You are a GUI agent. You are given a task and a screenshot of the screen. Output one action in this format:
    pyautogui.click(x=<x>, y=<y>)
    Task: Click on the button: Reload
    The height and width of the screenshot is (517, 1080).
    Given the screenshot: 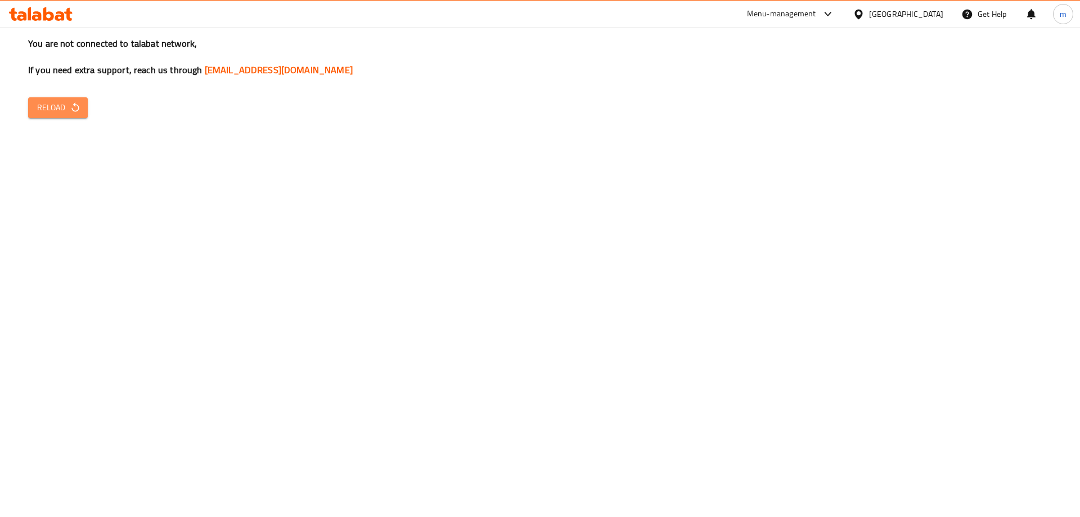 What is the action you would take?
    pyautogui.click(x=58, y=107)
    